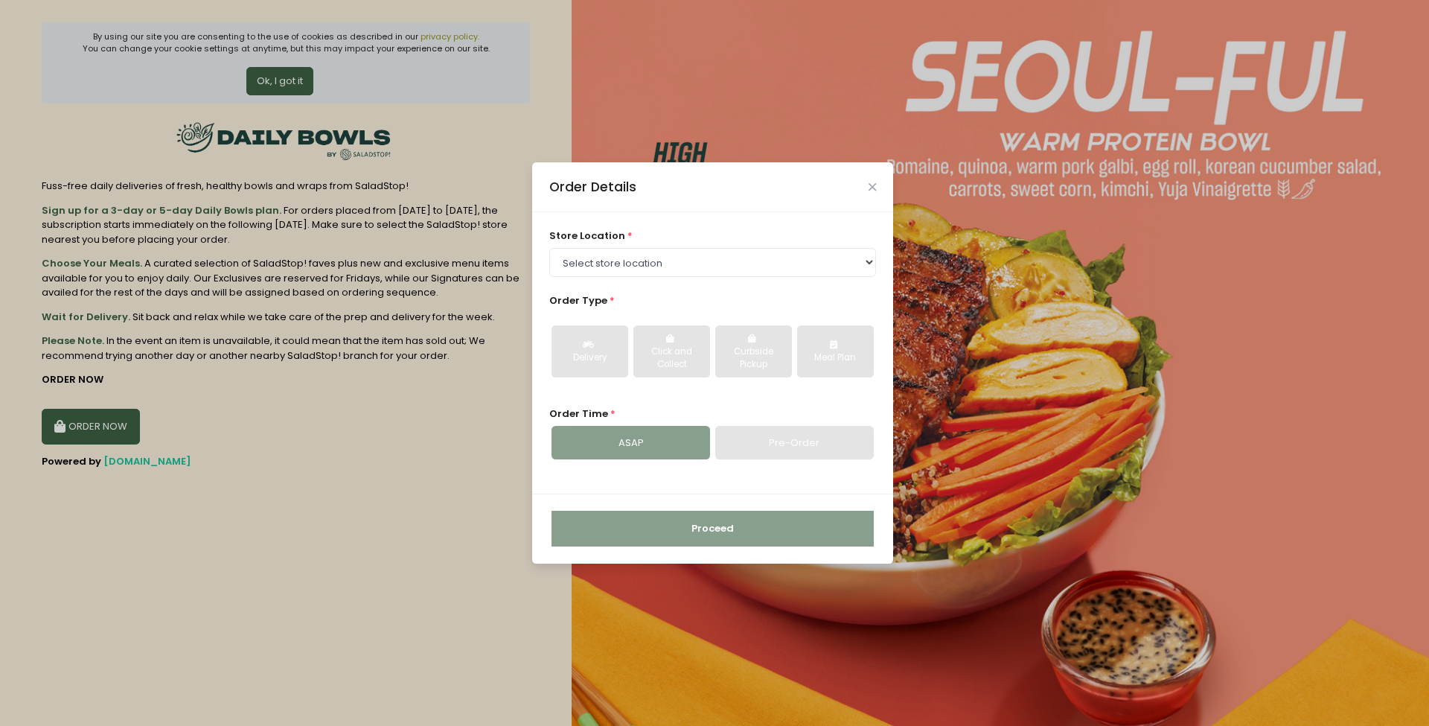  What do you see at coordinates (671, 351) in the screenshot?
I see `button: Click and Collect` at bounding box center [671, 351].